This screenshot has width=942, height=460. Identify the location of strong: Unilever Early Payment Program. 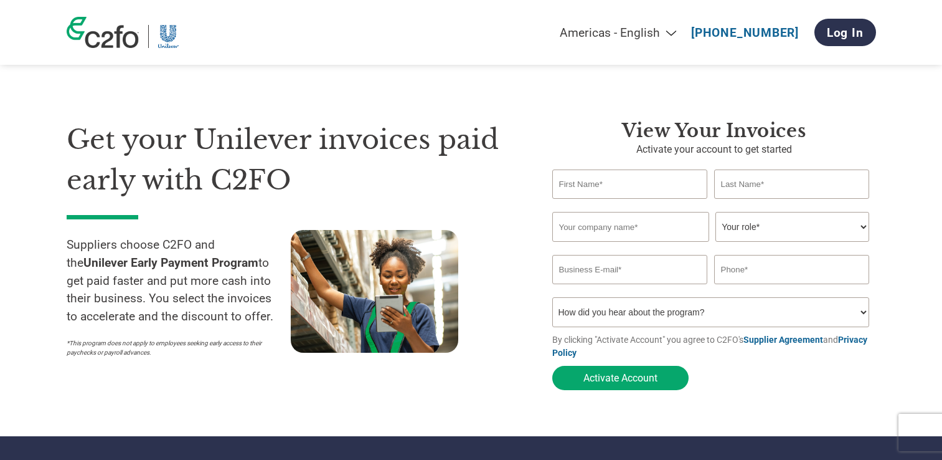
(171, 262).